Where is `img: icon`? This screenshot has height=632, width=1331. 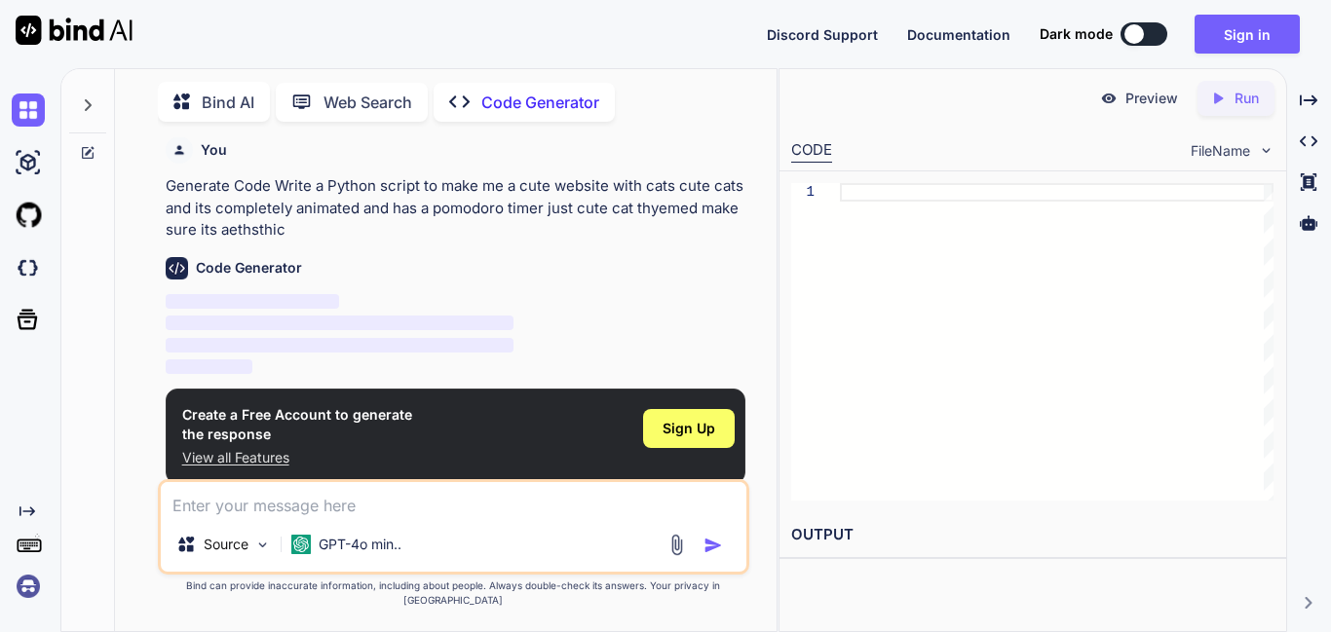 img: icon is located at coordinates (713, 546).